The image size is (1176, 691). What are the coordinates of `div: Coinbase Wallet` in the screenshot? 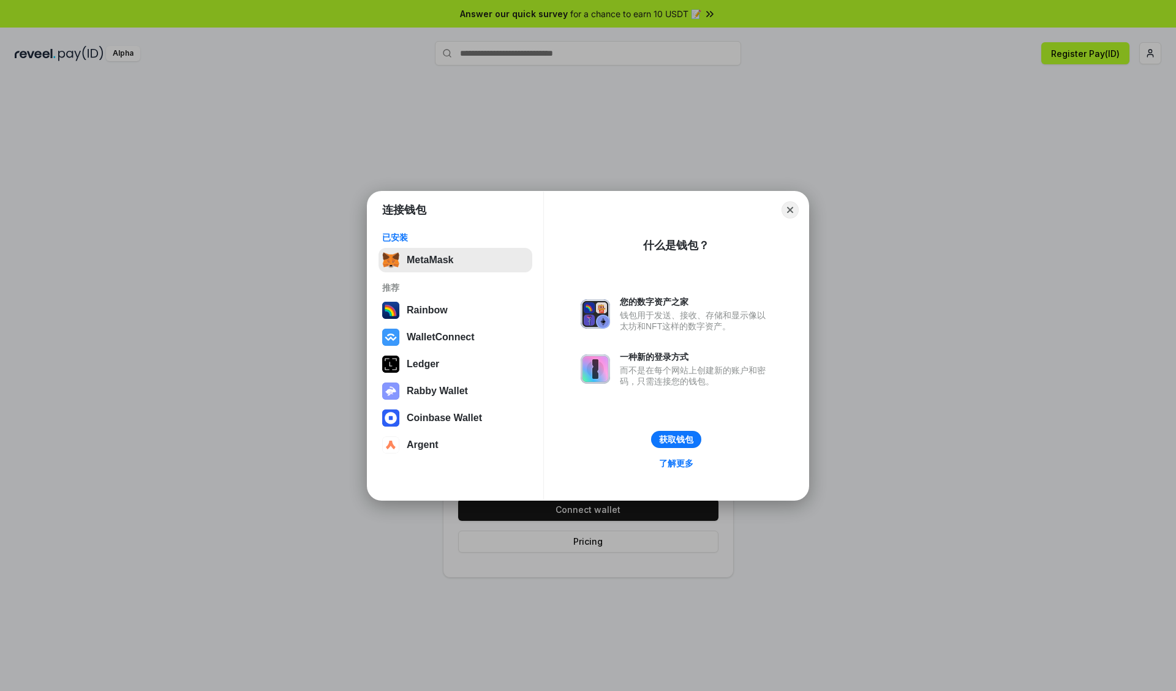 It's located at (444, 418).